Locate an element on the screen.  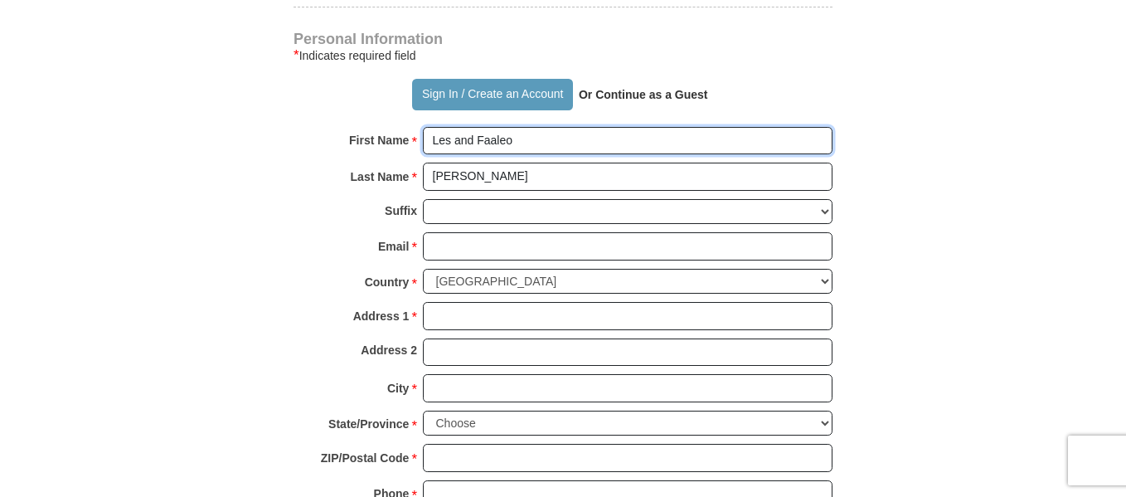
strong: State/Province is located at coordinates (368, 424).